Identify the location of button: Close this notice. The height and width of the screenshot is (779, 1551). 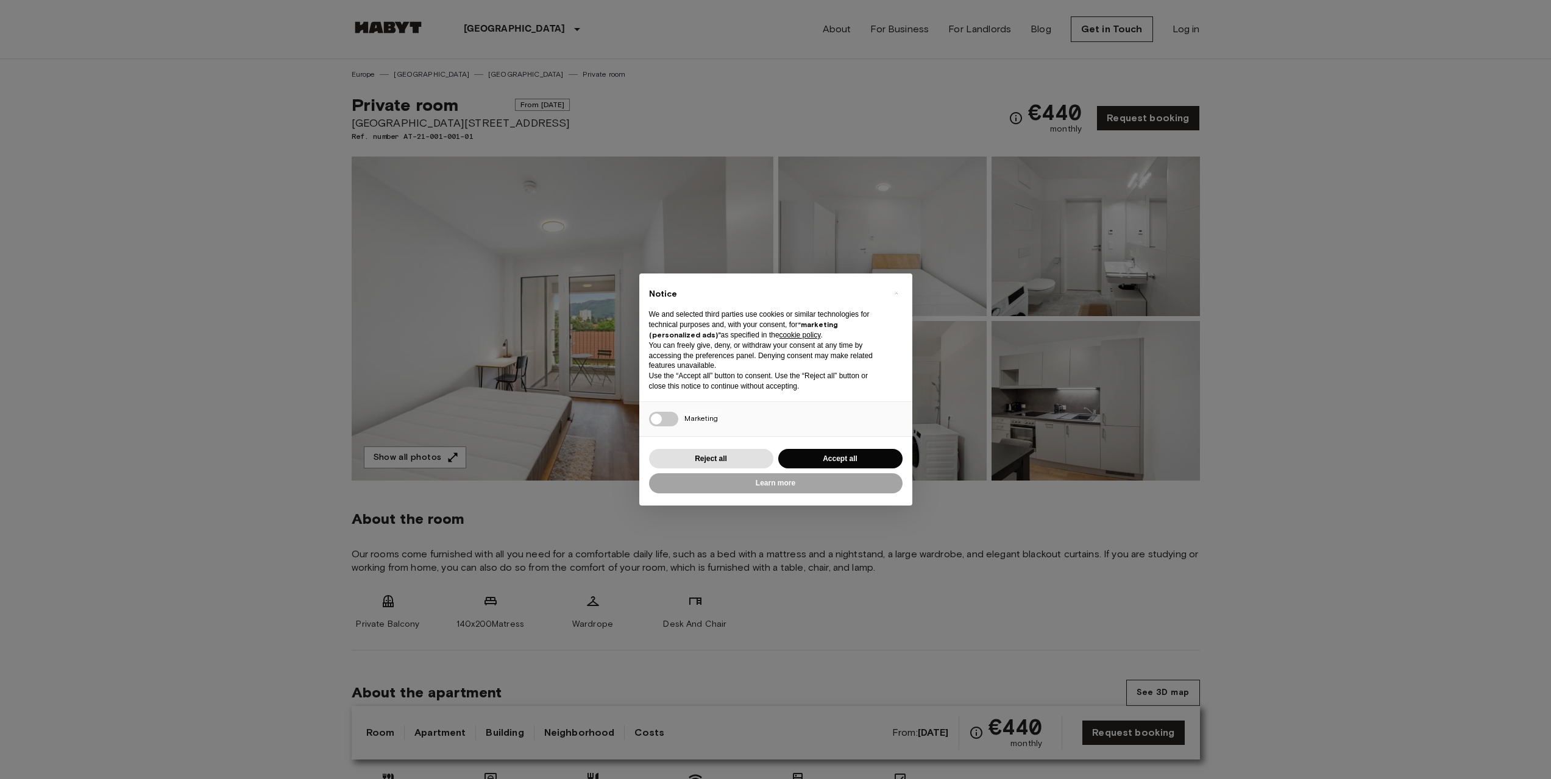
(896, 293).